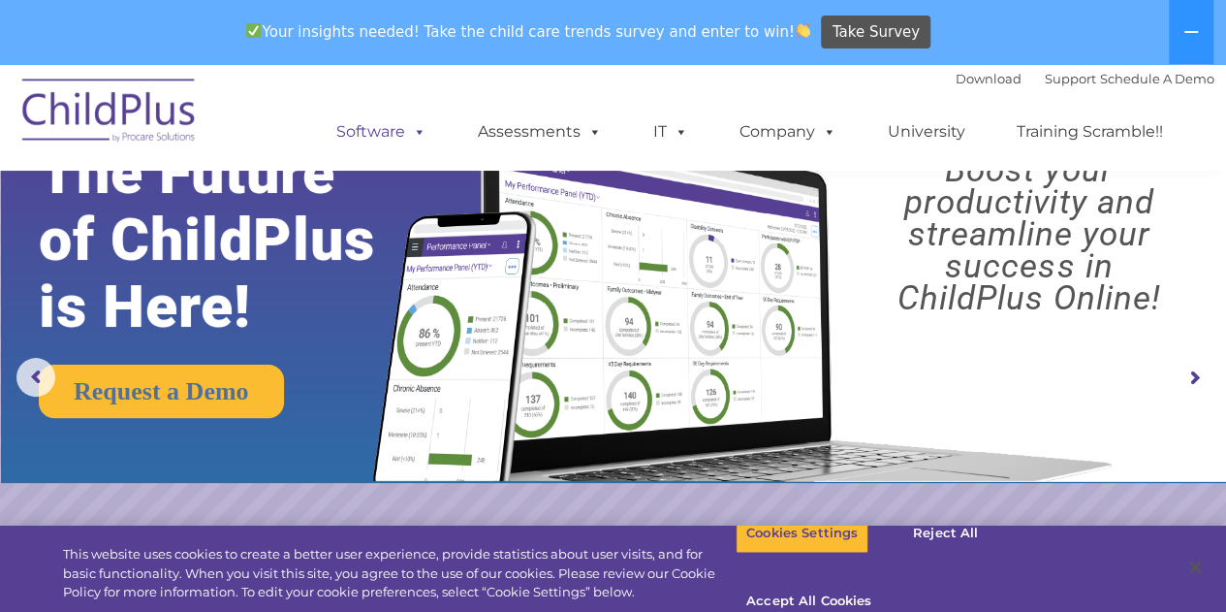 The width and height of the screenshot is (1226, 612). I want to click on button: Cookies Settings, so click(802, 533).